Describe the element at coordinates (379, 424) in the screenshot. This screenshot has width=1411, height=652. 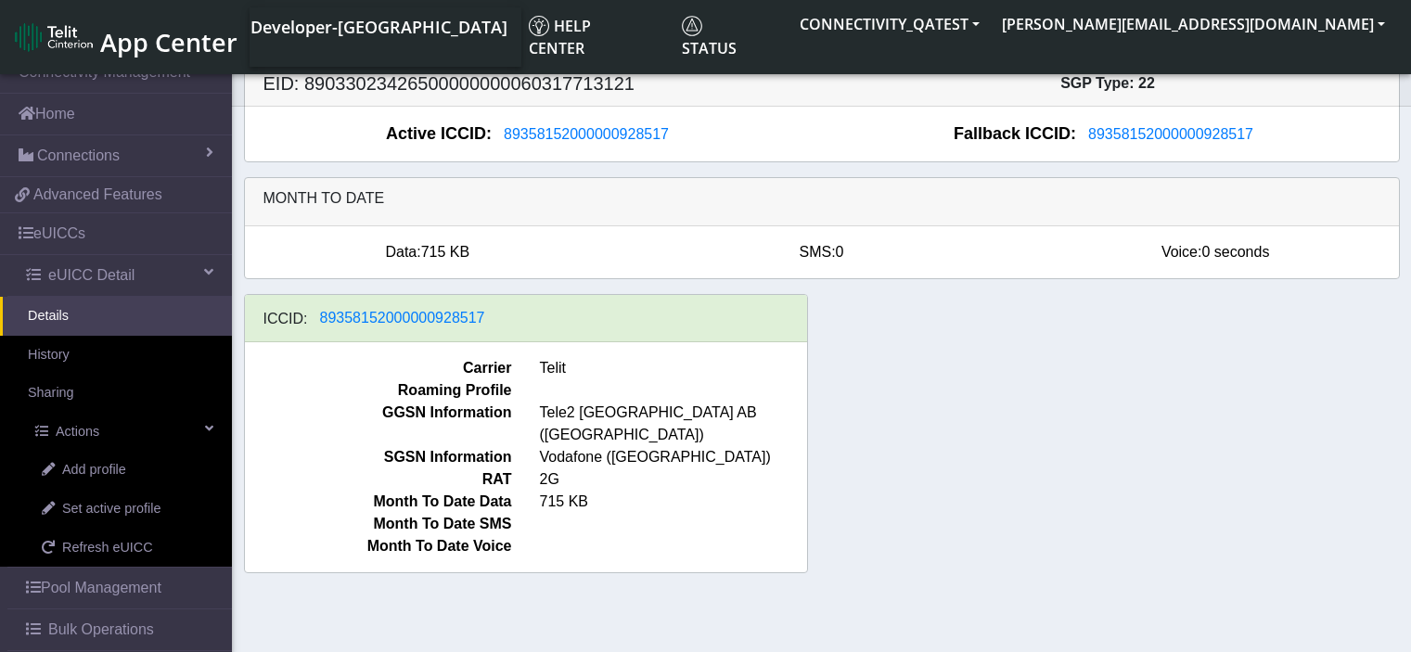
I see `span: GGSN Information` at that location.